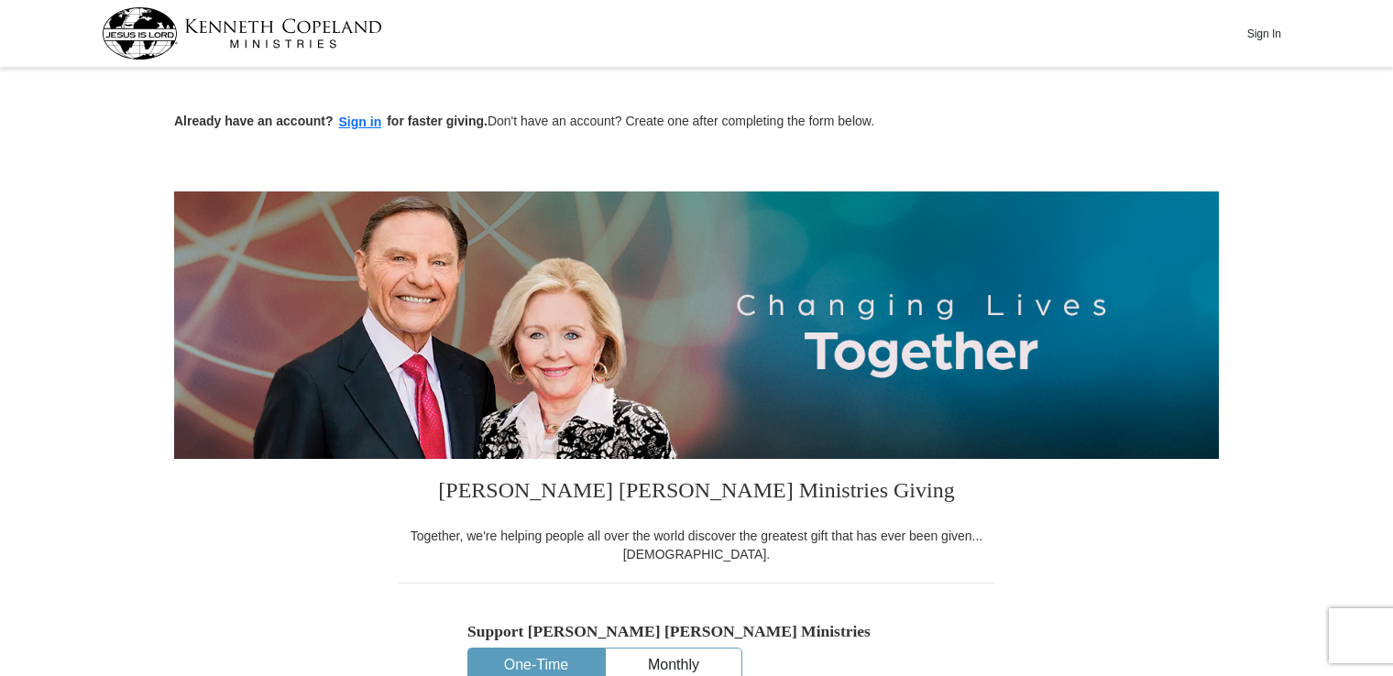 Image resolution: width=1393 pixels, height=676 pixels. I want to click on img: kcm-header-logo.svg, so click(242, 33).